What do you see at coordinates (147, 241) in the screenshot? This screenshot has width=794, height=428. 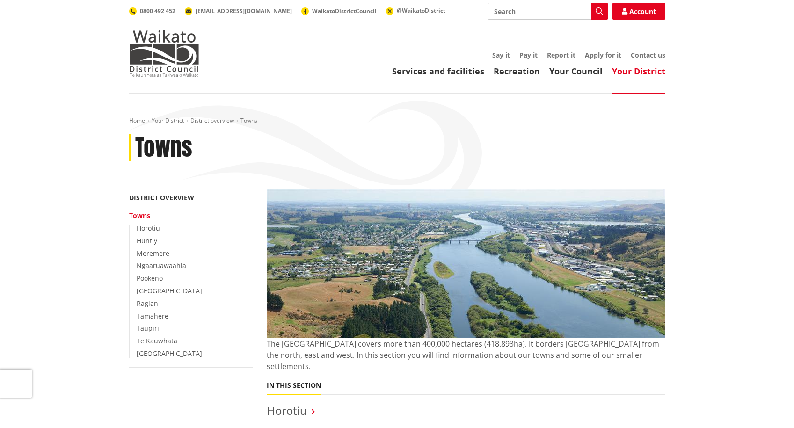 I see `a: Huntly` at bounding box center [147, 241].